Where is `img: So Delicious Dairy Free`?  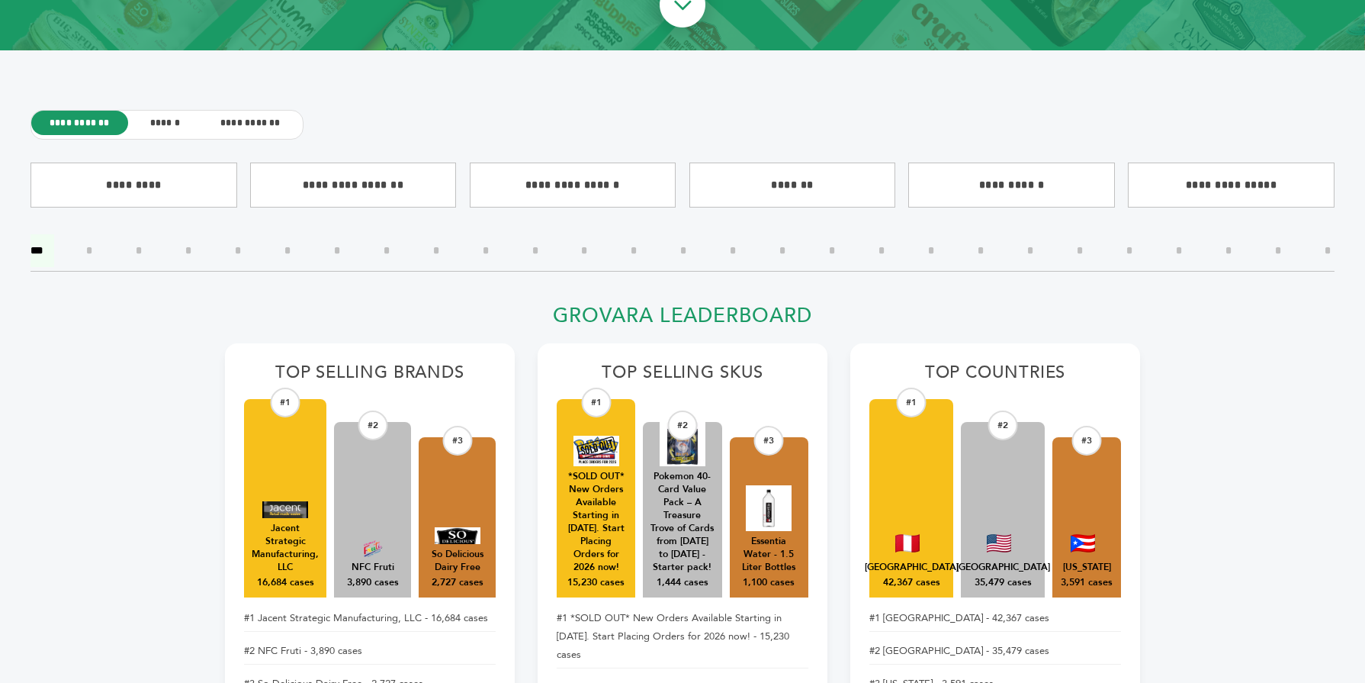
img: So Delicious Dairy Free is located at coordinates (458, 536).